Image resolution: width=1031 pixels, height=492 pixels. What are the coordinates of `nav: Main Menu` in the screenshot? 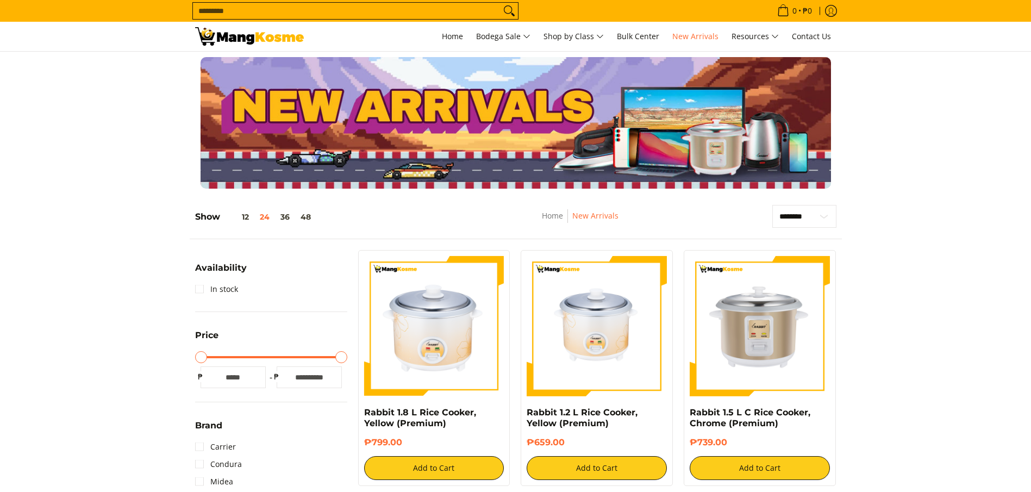 It's located at (575, 36).